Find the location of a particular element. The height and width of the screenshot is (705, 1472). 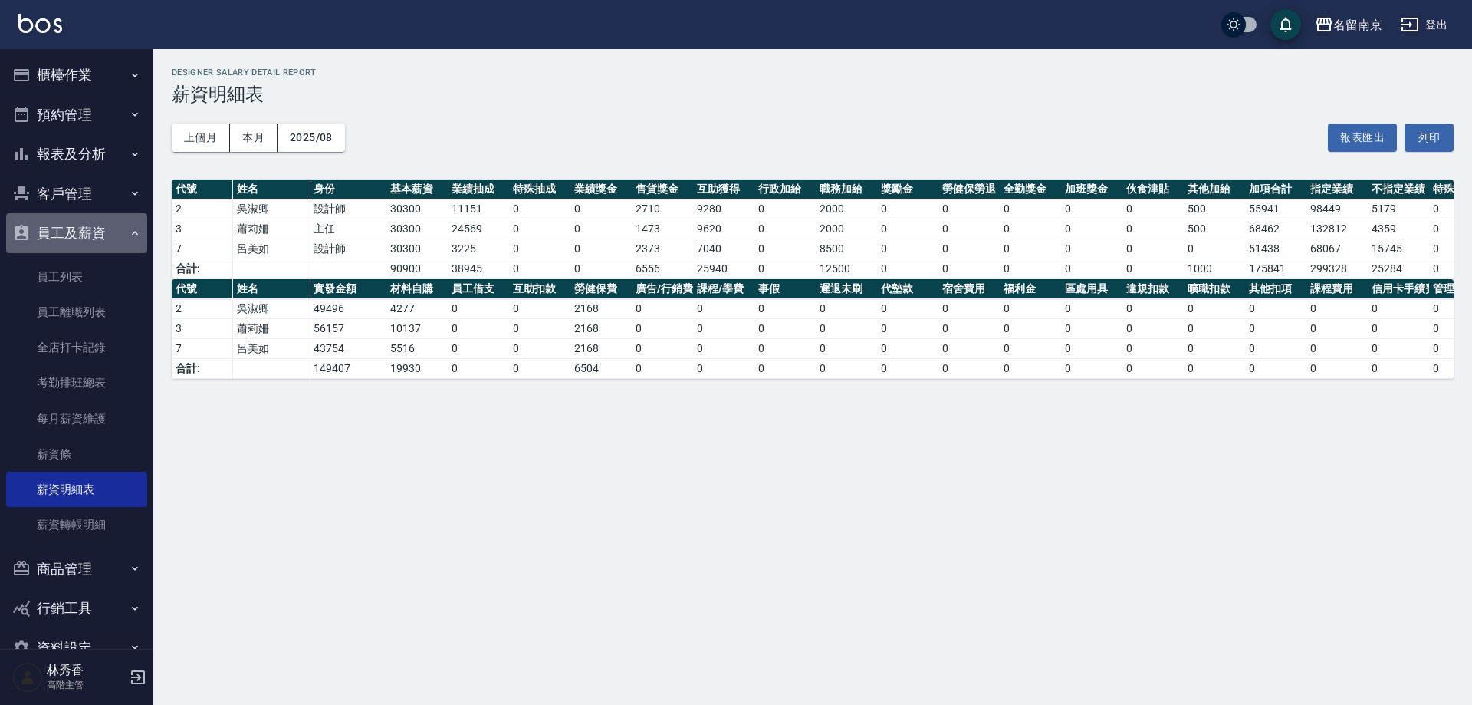

td: 呂美如 is located at coordinates (271, 249).